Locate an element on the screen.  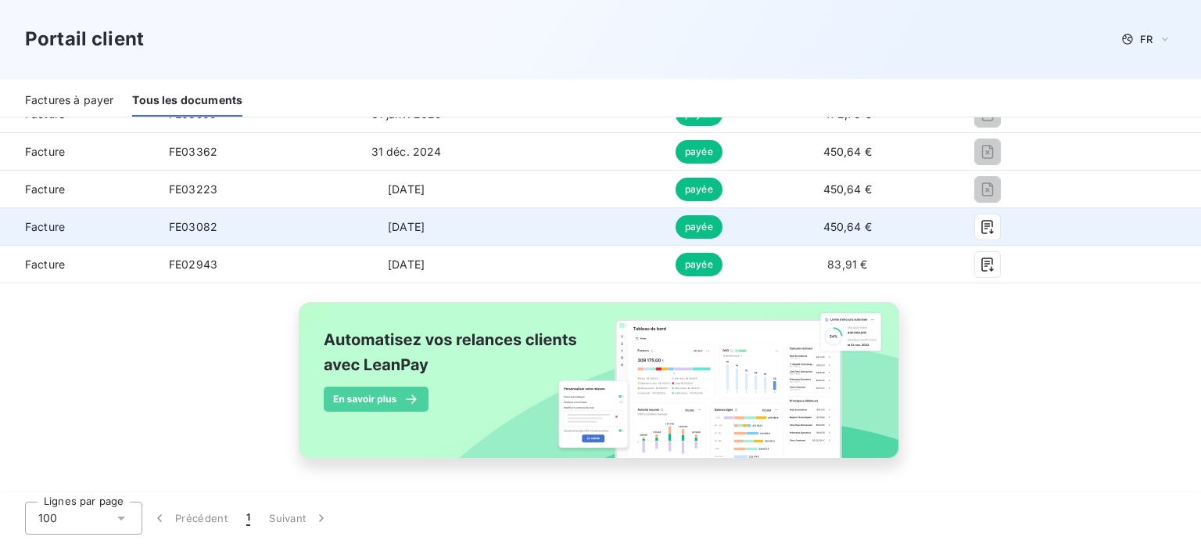
div: Factures à payer is located at coordinates (69, 101).